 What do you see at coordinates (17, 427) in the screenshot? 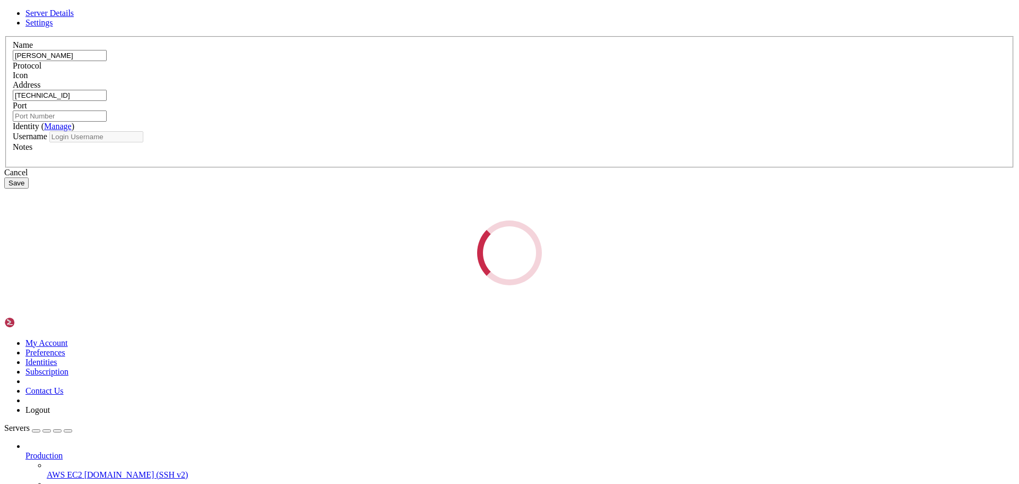
I see `span: Servers` at bounding box center [17, 427].